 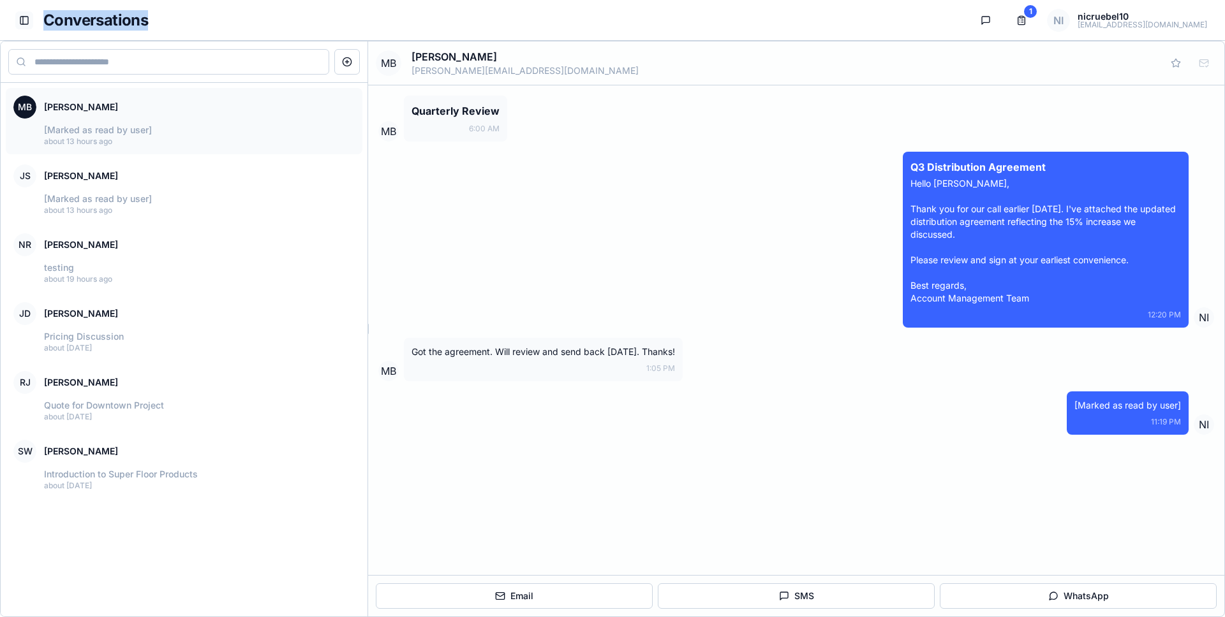 What do you see at coordinates (1078, 596) in the screenshot?
I see `button: WhatsApp` at bounding box center [1078, 596].